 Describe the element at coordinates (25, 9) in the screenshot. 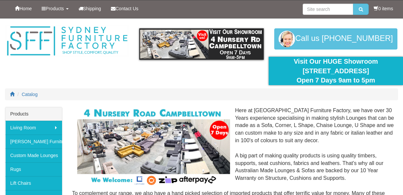

I see `span: Home` at that location.